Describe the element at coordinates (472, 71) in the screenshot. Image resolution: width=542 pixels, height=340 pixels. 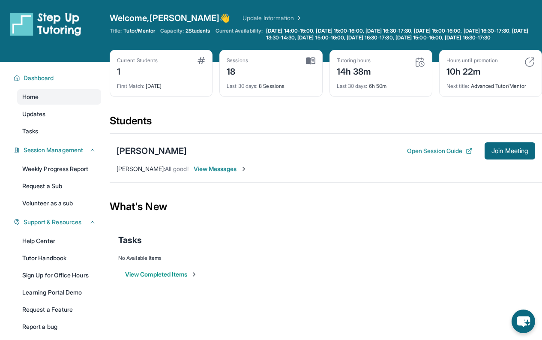
I see `div: 10h 22m` at that location.